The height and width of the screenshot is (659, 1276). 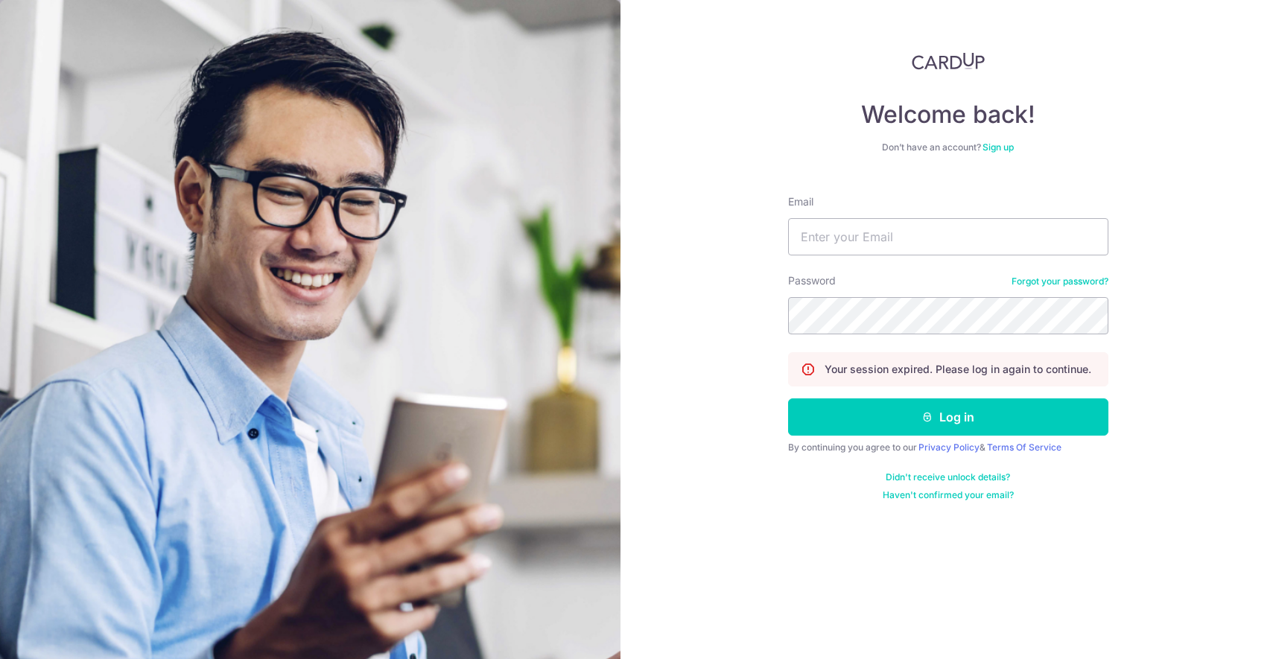 I want to click on a: Forgot your password?, so click(x=1060, y=282).